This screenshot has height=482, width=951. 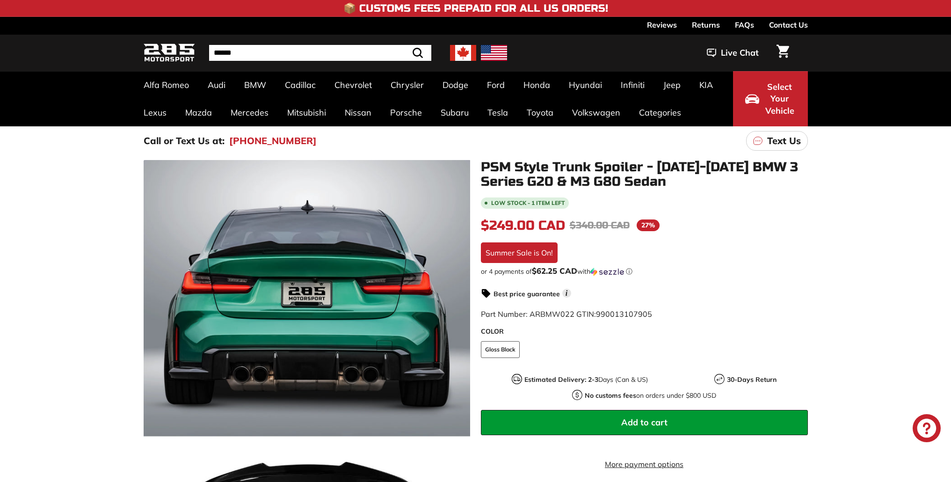 I want to click on a: BMW, so click(x=255, y=85).